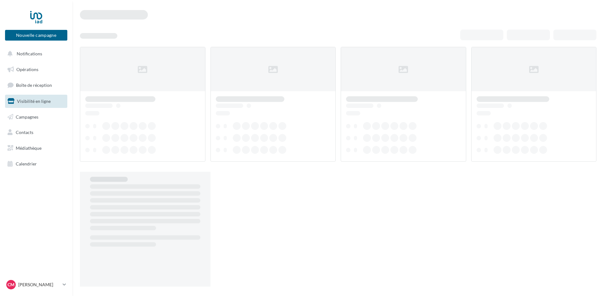 The width and height of the screenshot is (604, 296). Describe the element at coordinates (34, 101) in the screenshot. I see `span: Visibilité en ligne` at that location.